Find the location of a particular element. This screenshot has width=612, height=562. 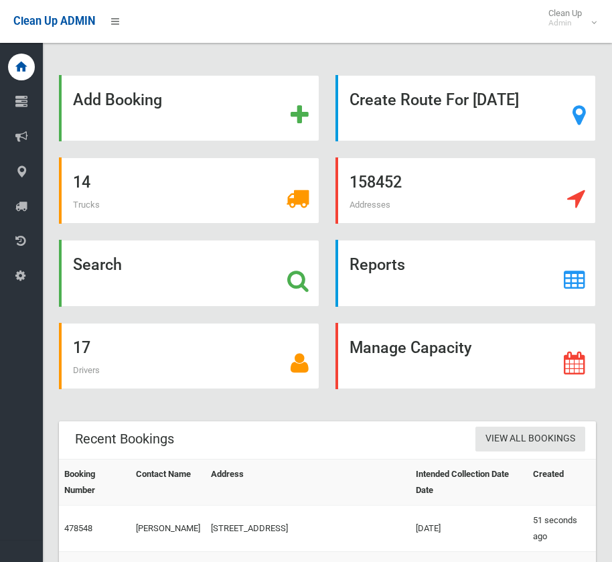

th: Created is located at coordinates (562, 482).